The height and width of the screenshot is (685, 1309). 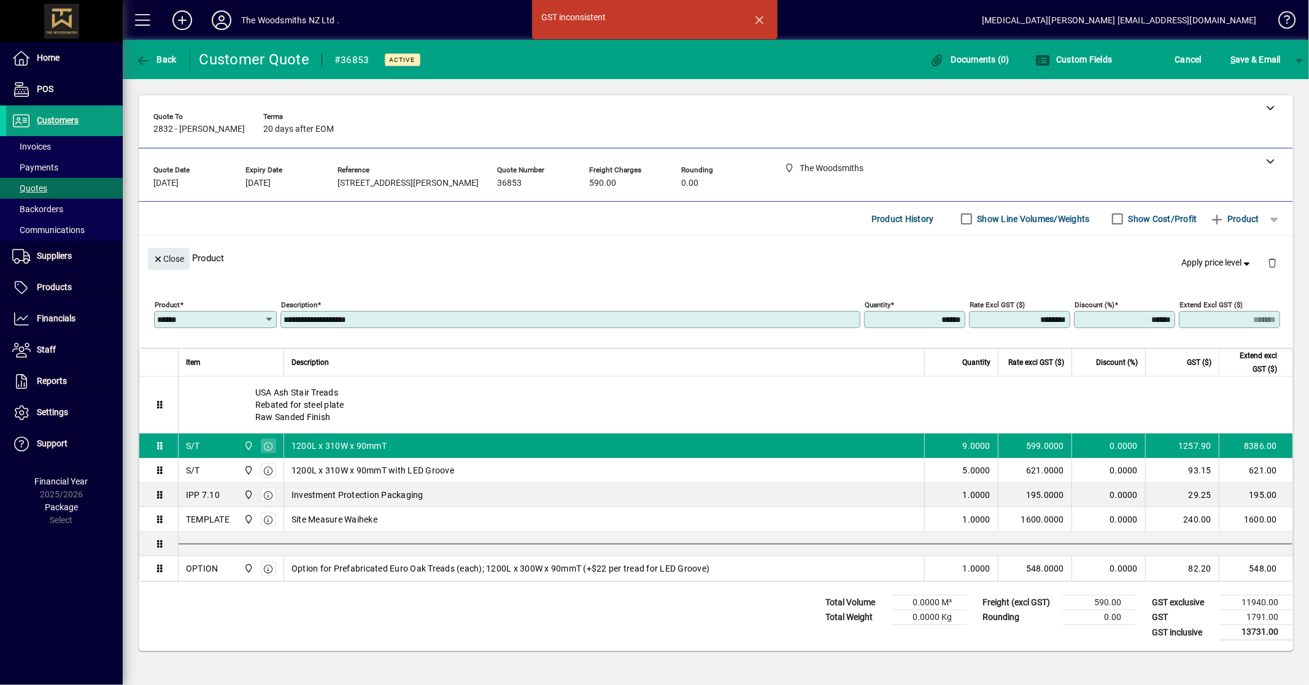 What do you see at coordinates (310, 363) in the screenshot?
I see `span: Description` at bounding box center [310, 363].